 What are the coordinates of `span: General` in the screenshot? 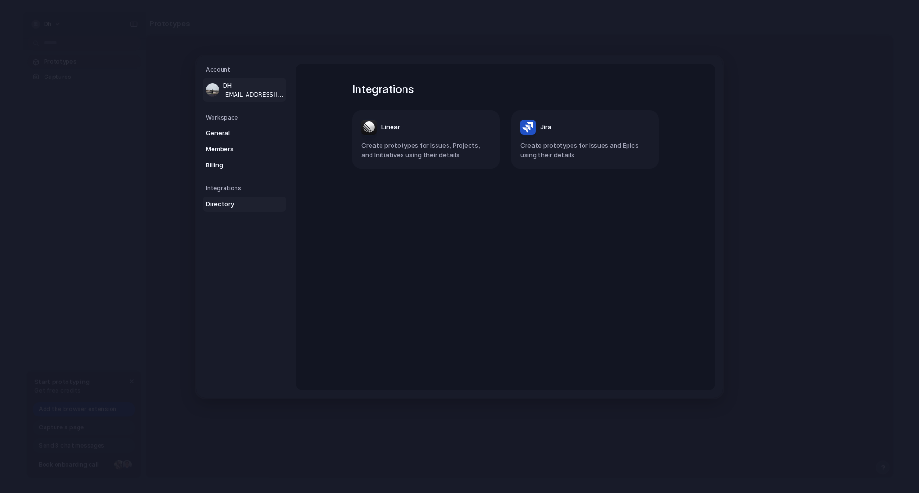 It's located at (236, 133).